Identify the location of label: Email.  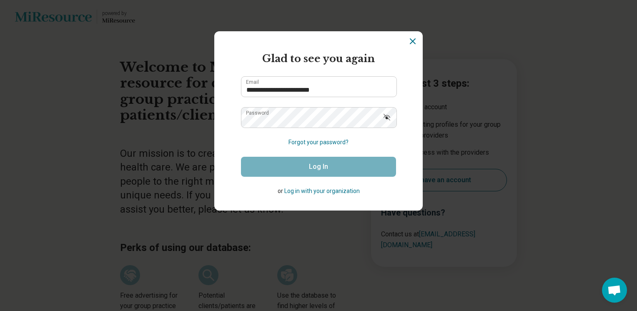
(252, 82).